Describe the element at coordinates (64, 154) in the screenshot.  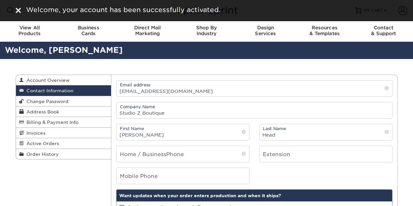
I see `a: Order History` at that location.